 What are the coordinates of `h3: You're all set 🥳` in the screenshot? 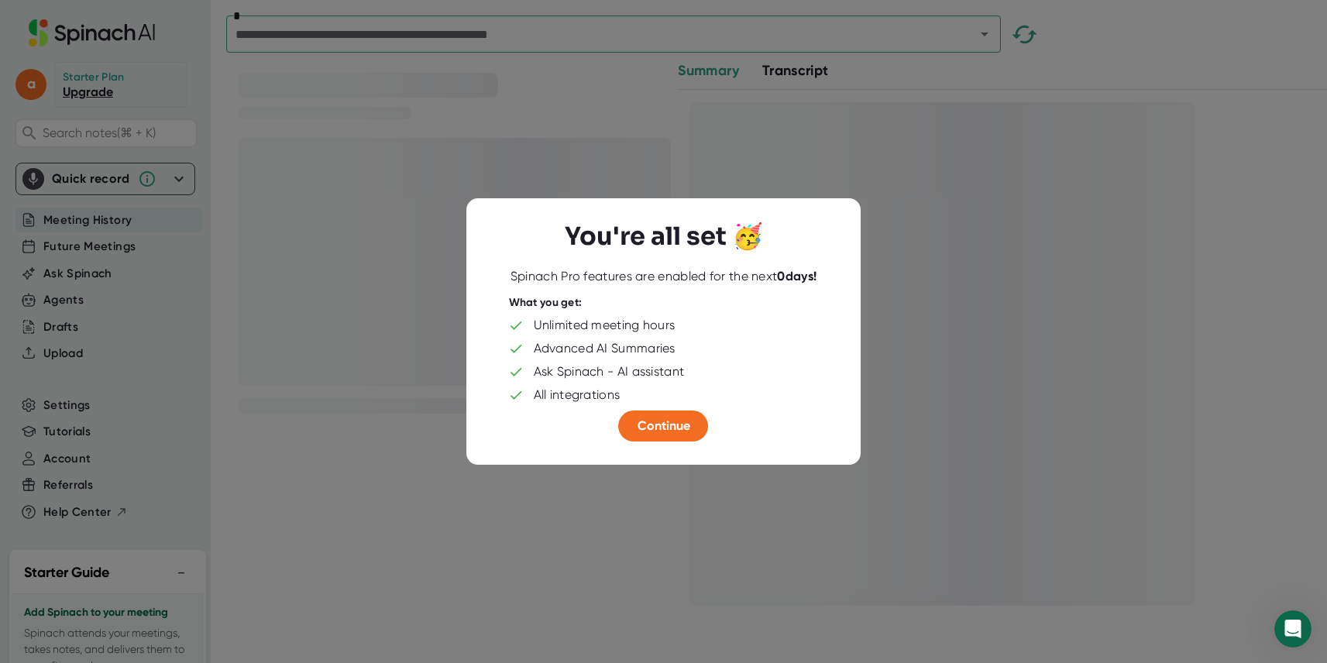 It's located at (664, 236).